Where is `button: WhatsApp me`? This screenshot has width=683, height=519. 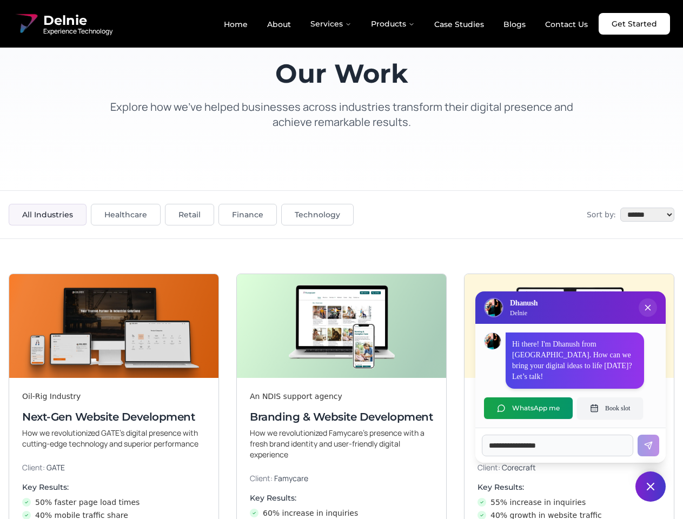
button: WhatsApp me is located at coordinates (529, 409).